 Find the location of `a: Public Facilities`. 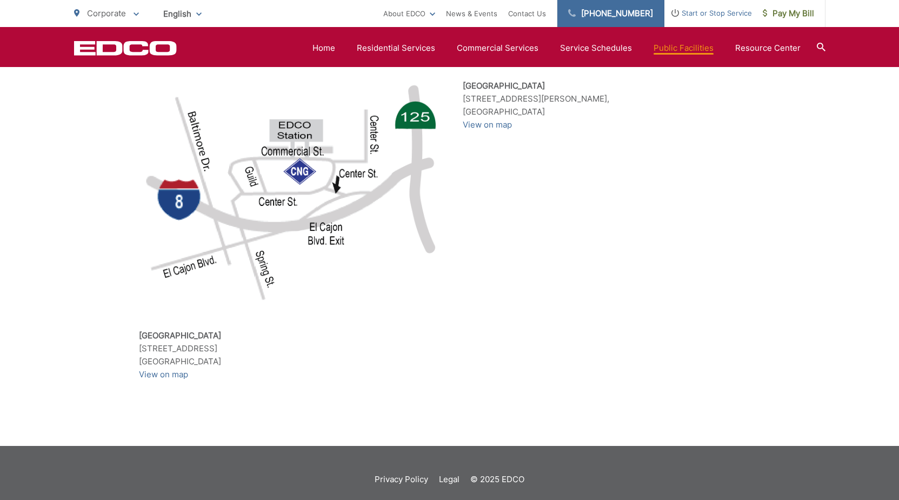

a: Public Facilities is located at coordinates (683, 48).